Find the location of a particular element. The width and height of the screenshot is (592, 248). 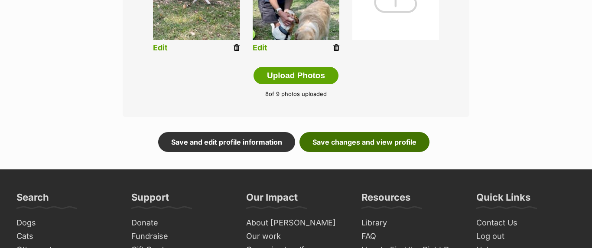

a: Library is located at coordinates (411, 222).